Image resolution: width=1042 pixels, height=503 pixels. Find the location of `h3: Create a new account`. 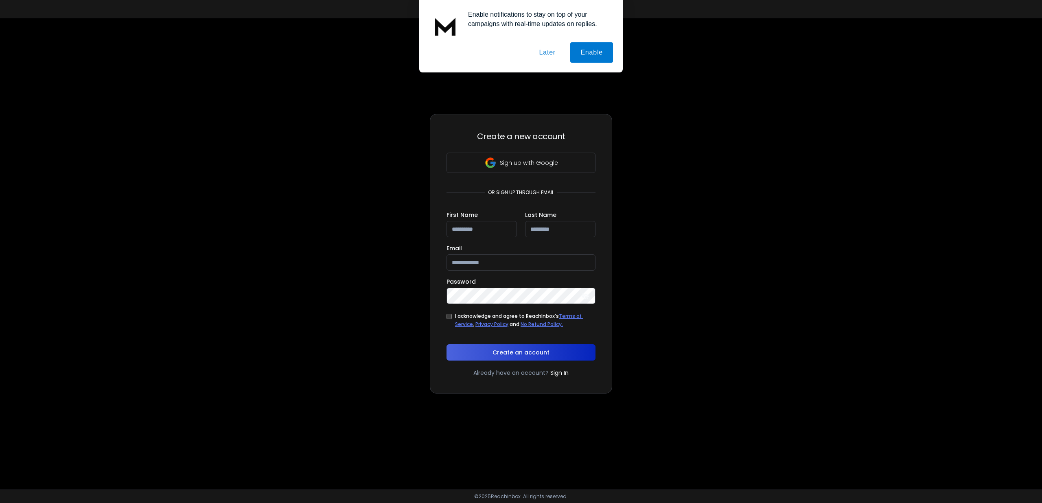

h3: Create a new account is located at coordinates (521, 136).